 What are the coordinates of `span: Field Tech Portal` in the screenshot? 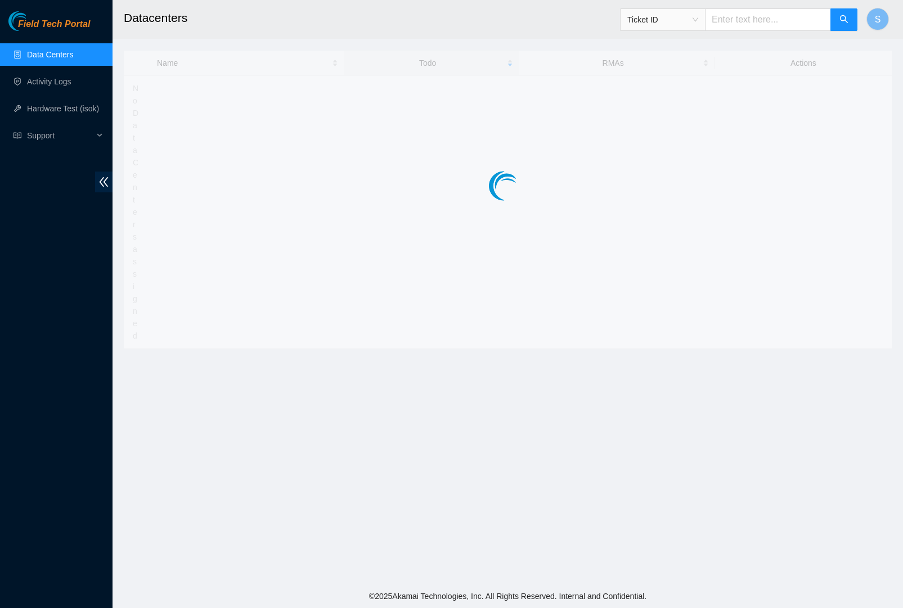 It's located at (54, 24).